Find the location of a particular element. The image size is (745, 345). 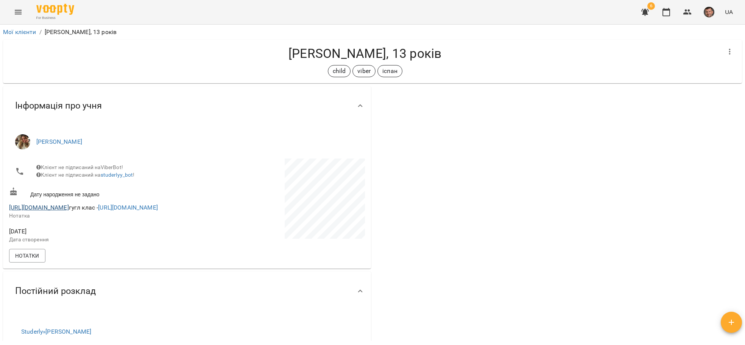

span: Клієнт не підписаний на ! is located at coordinates (86, 175).